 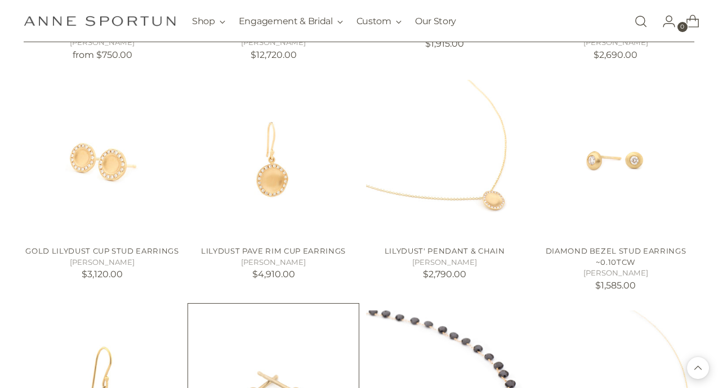 What do you see at coordinates (444, 274) in the screenshot?
I see `span: $2,790.00` at bounding box center [444, 274].